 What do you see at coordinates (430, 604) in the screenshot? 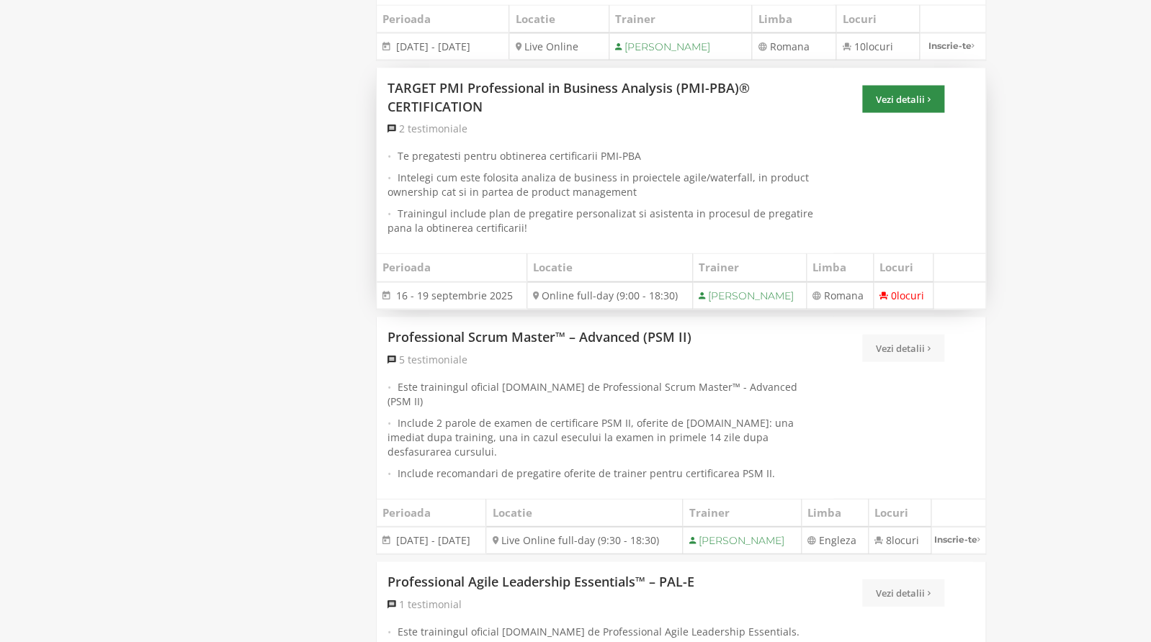
I see `span: 1 testimonial` at bounding box center [430, 604].